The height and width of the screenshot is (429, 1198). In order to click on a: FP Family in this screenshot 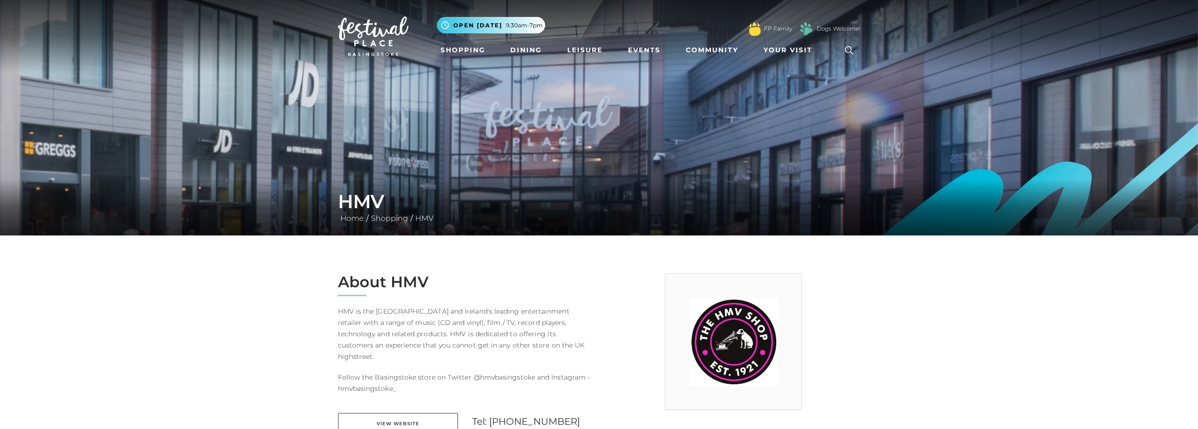, I will do `click(778, 29)`.